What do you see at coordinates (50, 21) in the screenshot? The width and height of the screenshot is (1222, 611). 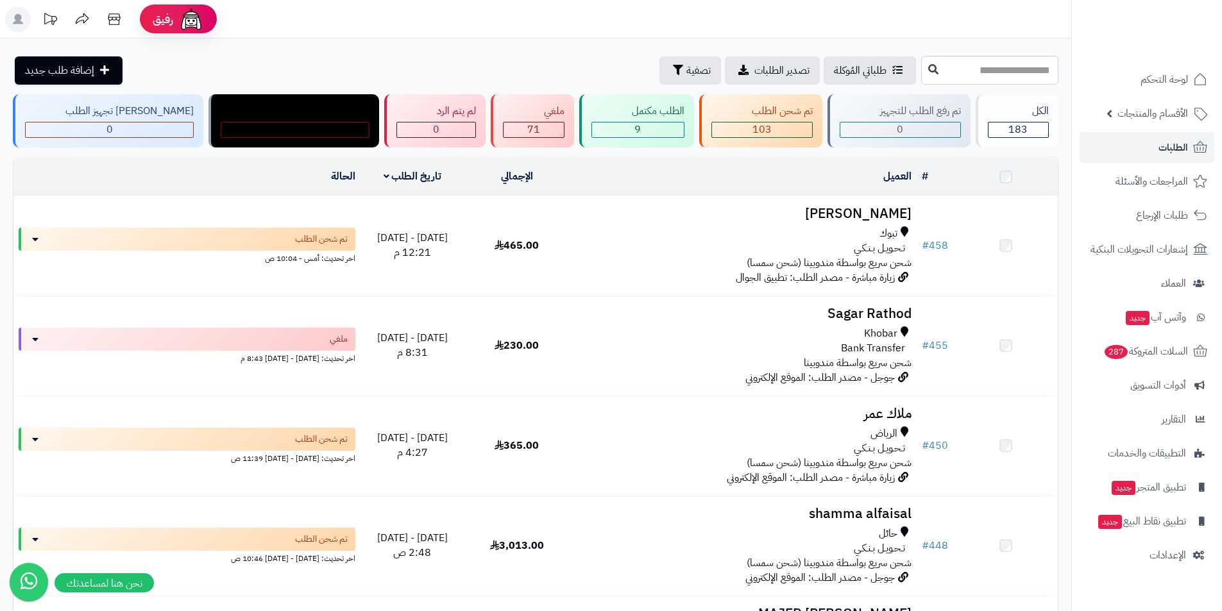 I see `a: تحديثات المنصة` at bounding box center [50, 21].